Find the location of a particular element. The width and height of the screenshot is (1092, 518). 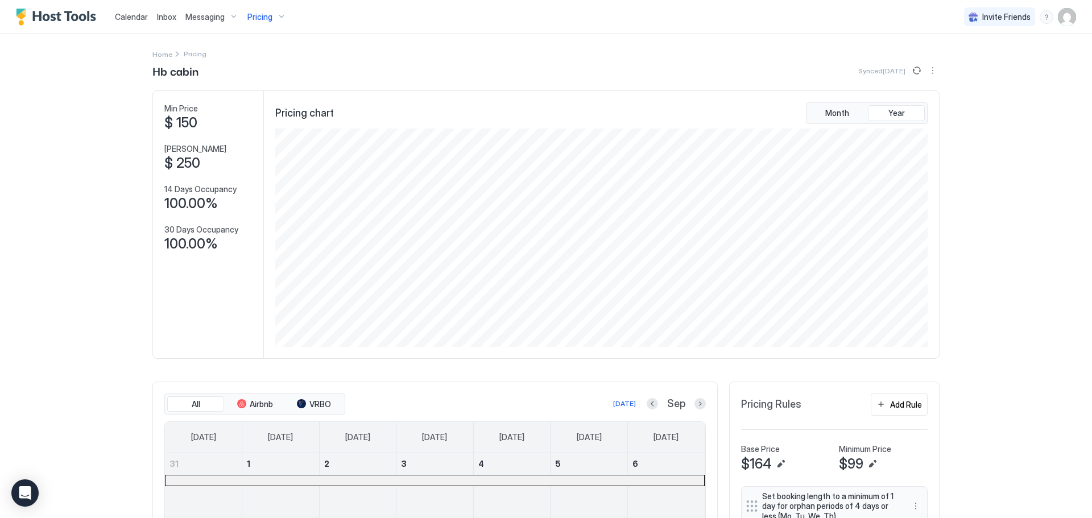

td: September 2, 2025 is located at coordinates (358, 485).